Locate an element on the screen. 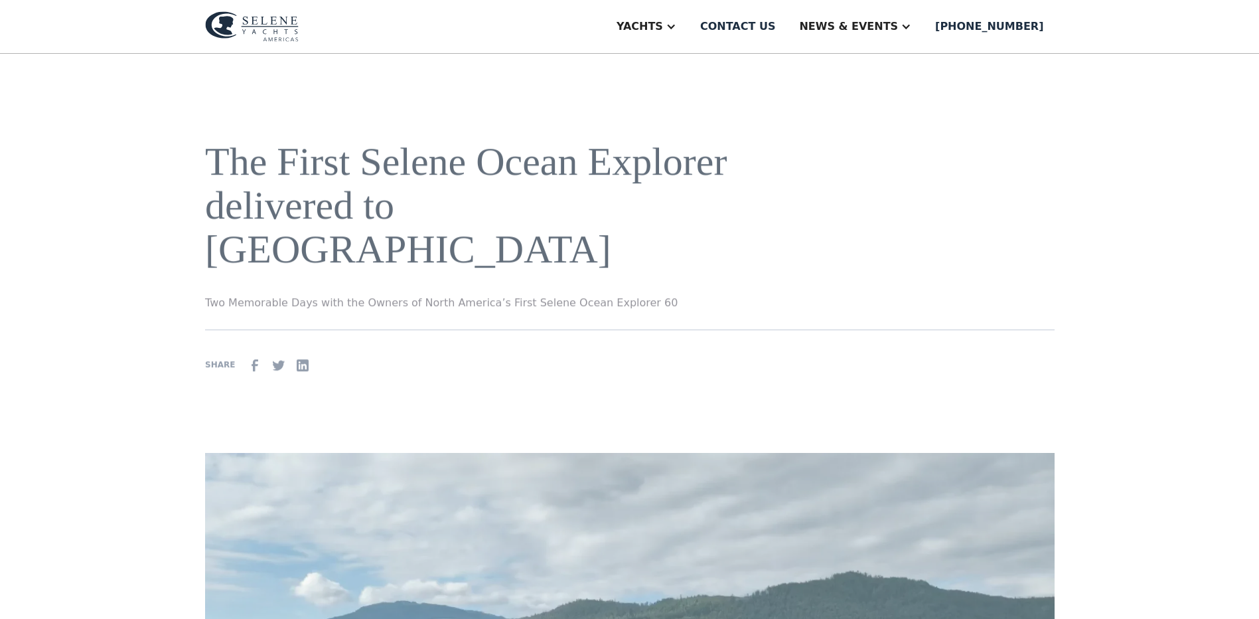 This screenshot has height=619, width=1259. div: Yachts is located at coordinates (640, 27).